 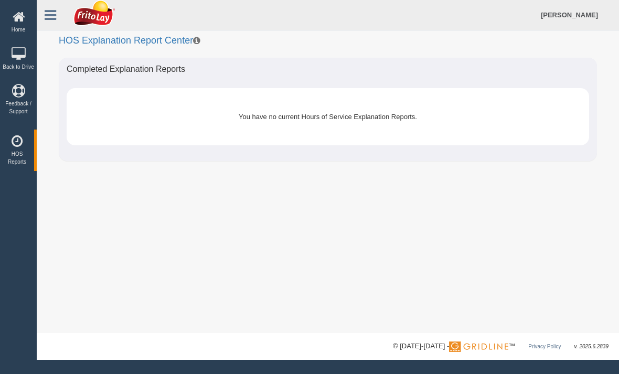 What do you see at coordinates (328, 69) in the screenshot?
I see `div: Completed Explanation Reports` at bounding box center [328, 69].